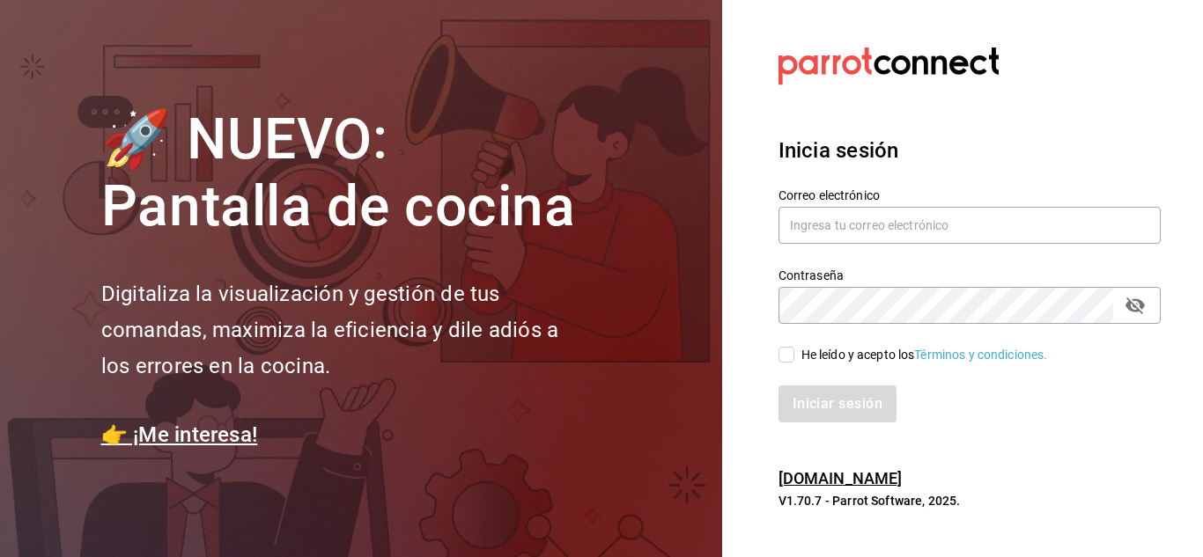 This screenshot has height=557, width=1203. I want to click on p: V1.70.7 - Parrot Software, 2025., so click(970, 501).